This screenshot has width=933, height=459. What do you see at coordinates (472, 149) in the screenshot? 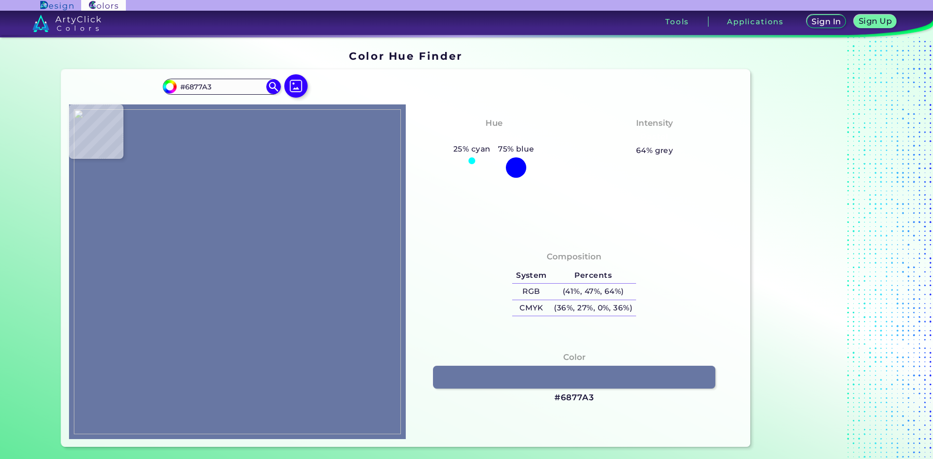
I see `h5: 25% cyan` at bounding box center [472, 149].